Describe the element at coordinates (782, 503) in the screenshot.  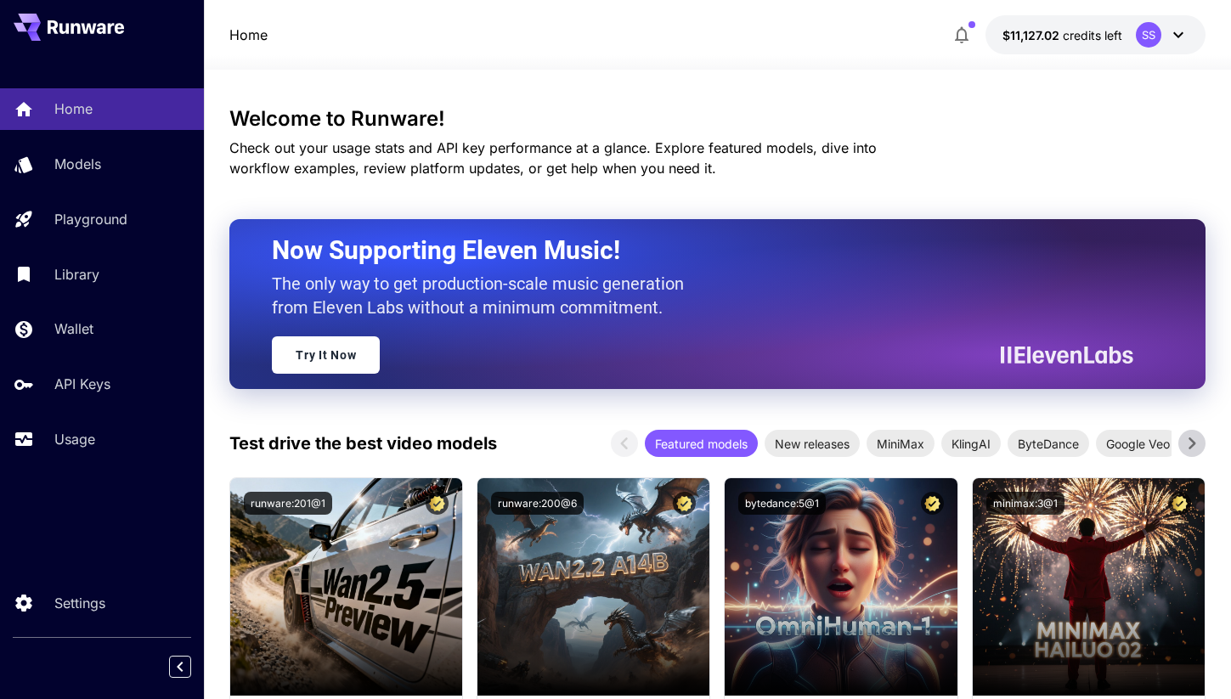
I see `button: bytedance:5@1` at that location.